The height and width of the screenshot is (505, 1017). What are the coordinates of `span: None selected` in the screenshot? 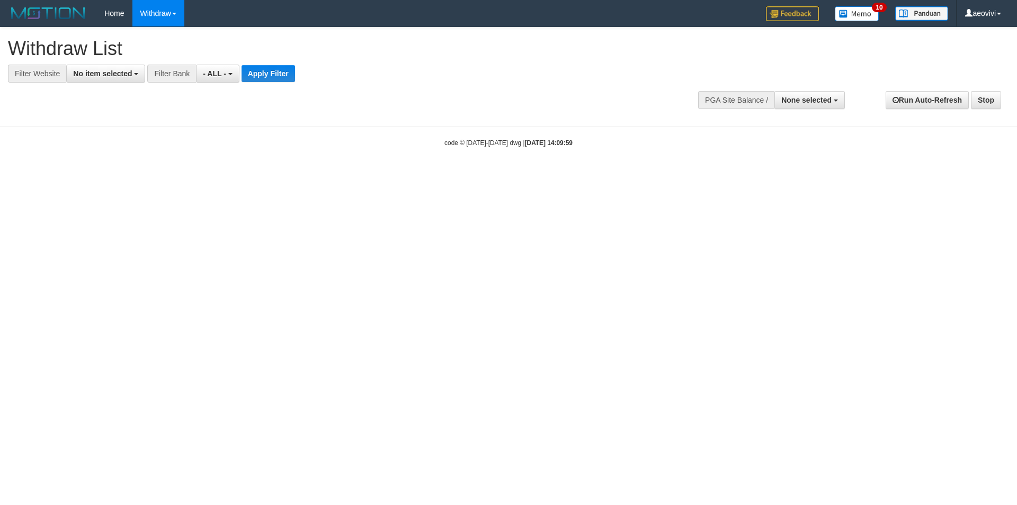 It's located at (806, 100).